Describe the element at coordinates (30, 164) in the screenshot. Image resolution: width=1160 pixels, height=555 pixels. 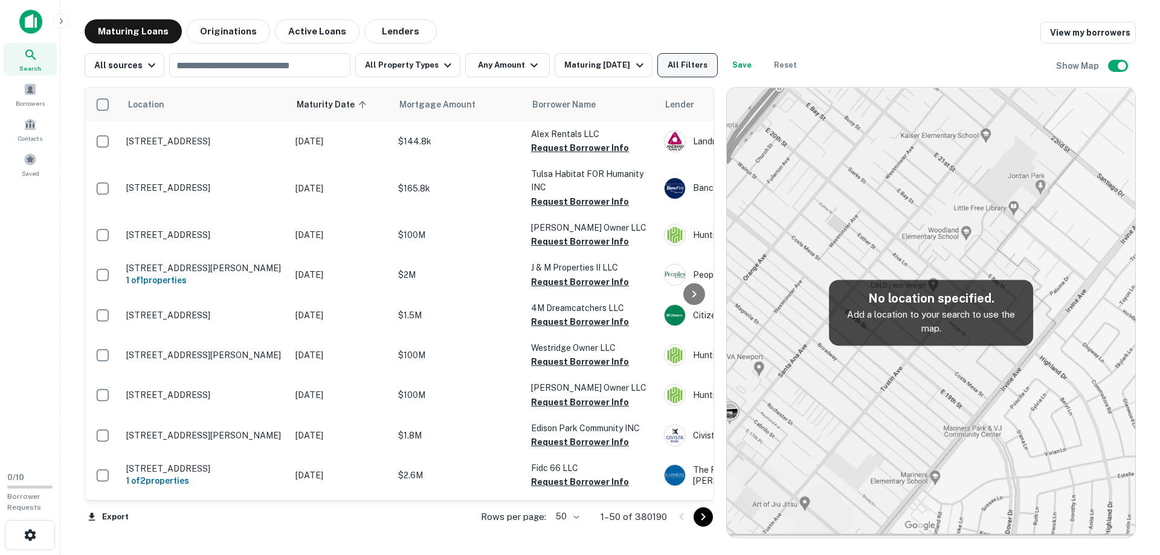
I see `a: Saved` at that location.